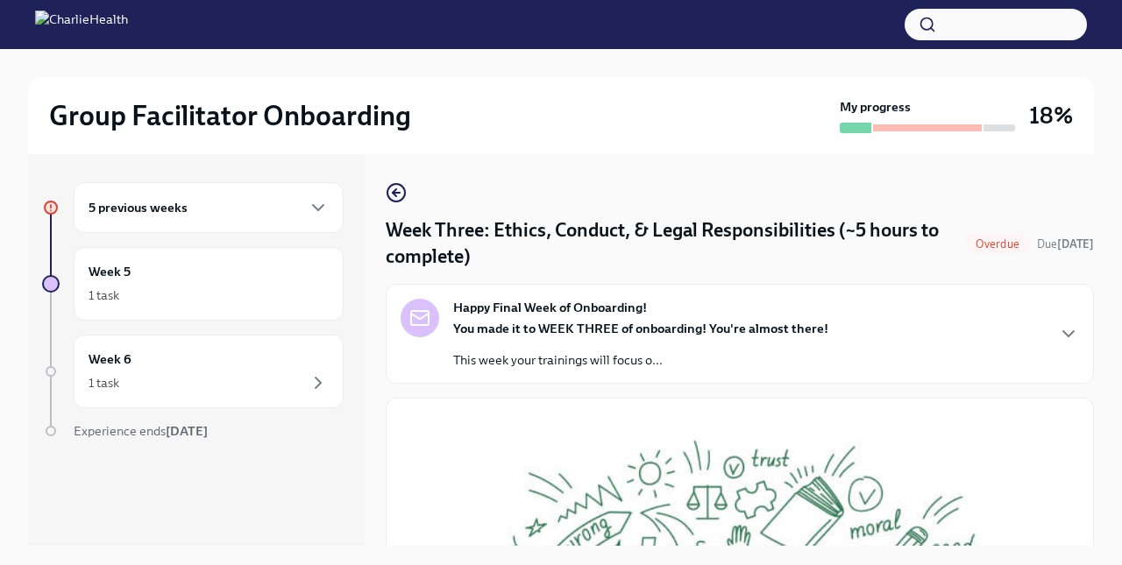 Image resolution: width=1122 pixels, height=565 pixels. I want to click on p: This week your trainings will focus o..., so click(641, 360).